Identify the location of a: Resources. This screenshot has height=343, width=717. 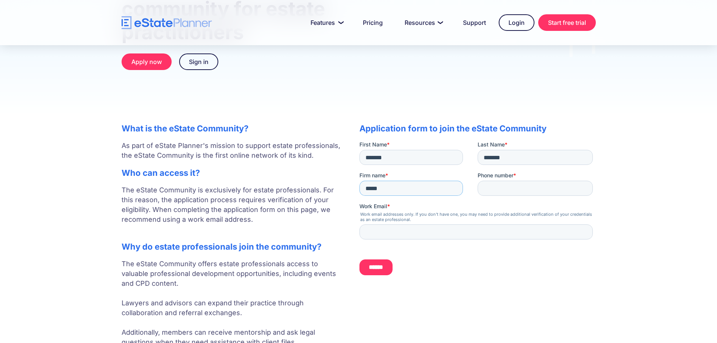
(423, 23).